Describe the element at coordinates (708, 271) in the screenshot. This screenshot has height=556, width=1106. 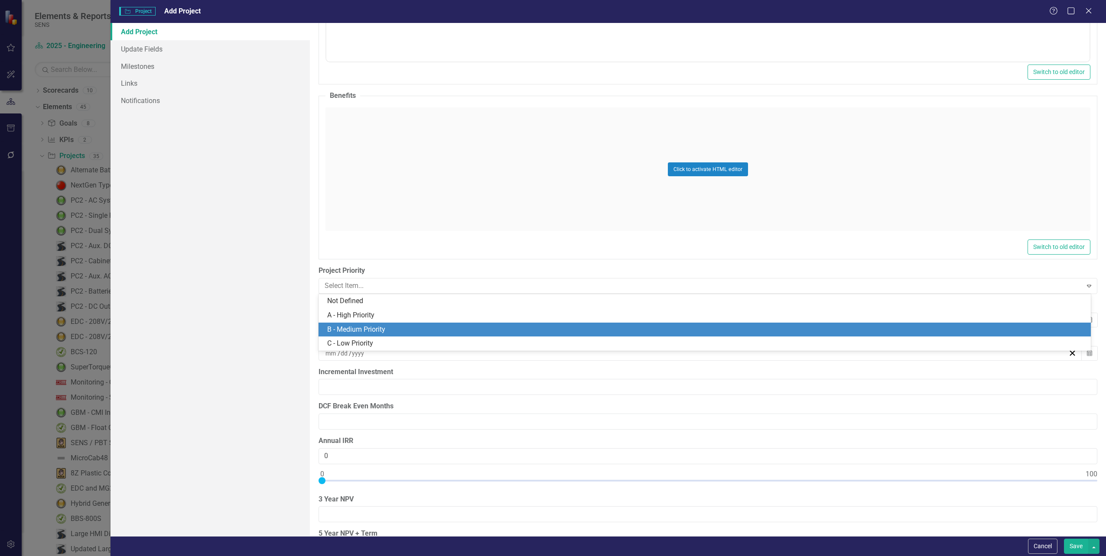
I see `label: Project Priority` at that location.